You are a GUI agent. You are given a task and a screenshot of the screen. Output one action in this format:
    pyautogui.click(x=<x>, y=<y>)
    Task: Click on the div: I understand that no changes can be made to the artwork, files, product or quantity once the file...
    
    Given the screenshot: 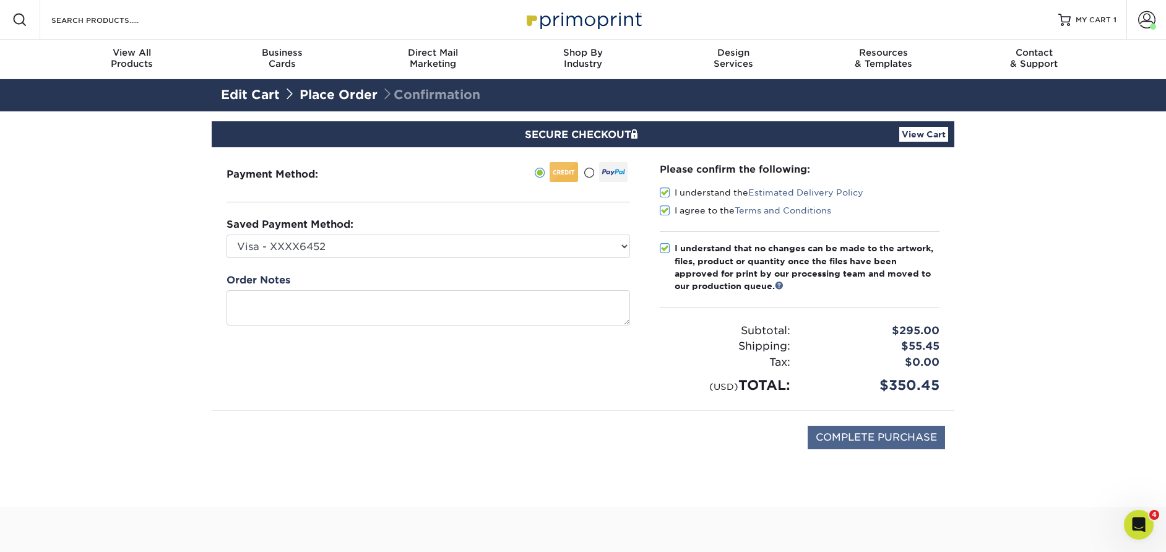 What is the action you would take?
    pyautogui.click(x=807, y=267)
    